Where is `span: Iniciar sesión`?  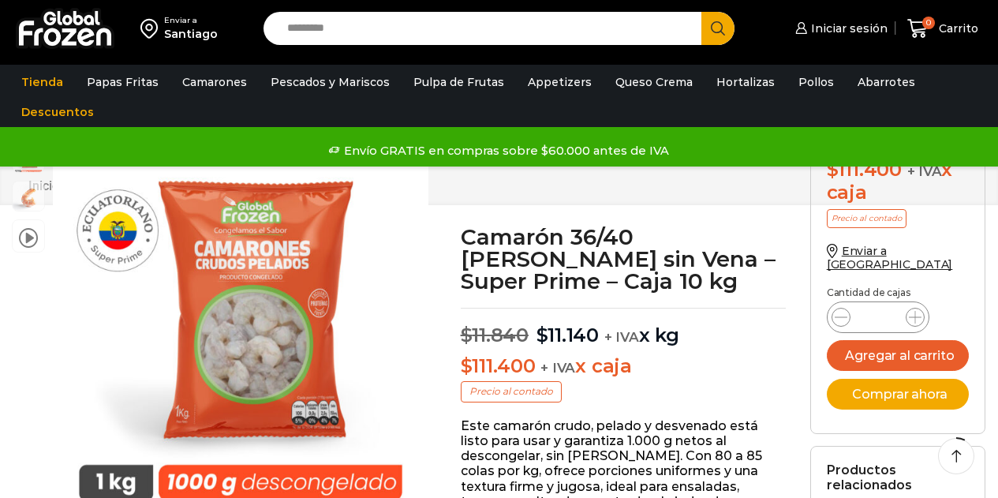 span: Iniciar sesión is located at coordinates (847, 28).